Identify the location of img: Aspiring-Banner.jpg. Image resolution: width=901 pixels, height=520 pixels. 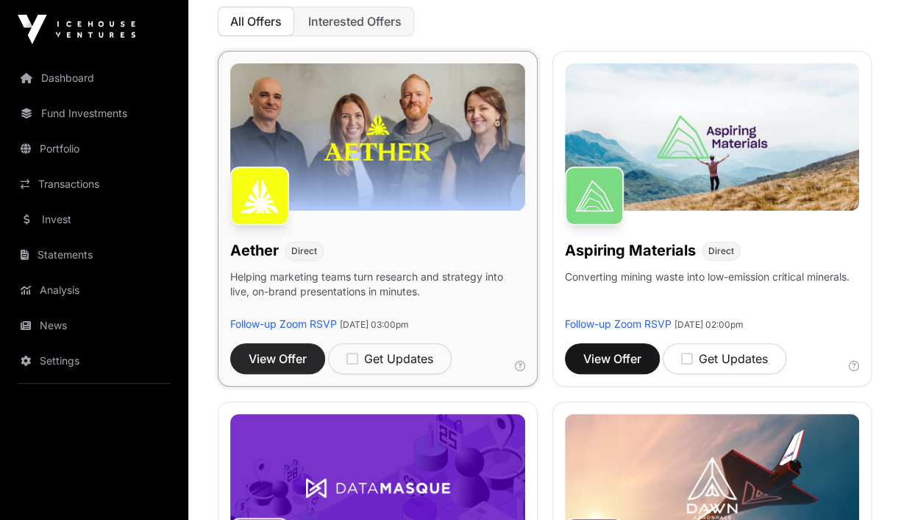
(712, 137).